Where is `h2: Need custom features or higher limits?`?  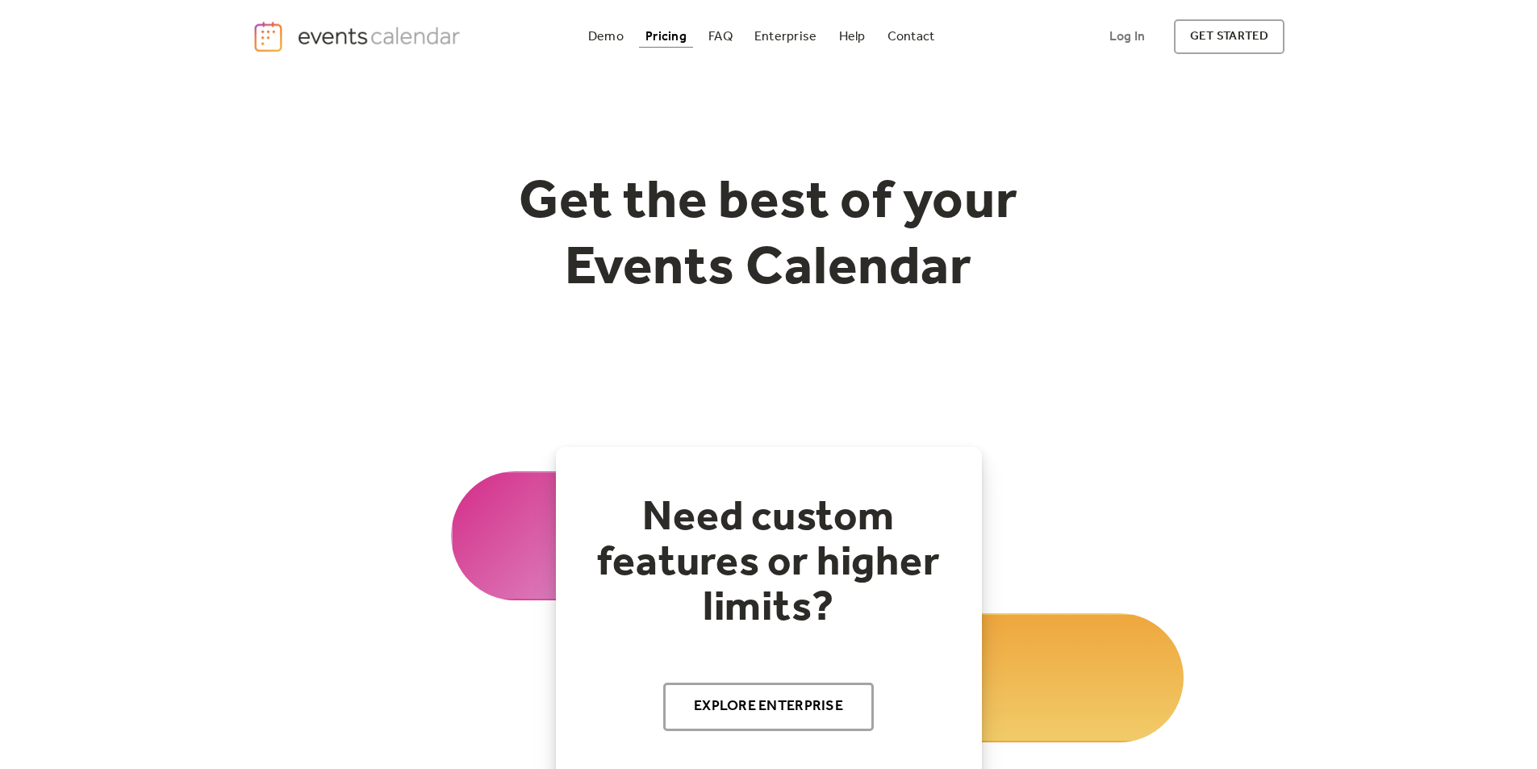 h2: Need custom features or higher limits? is located at coordinates (769, 563).